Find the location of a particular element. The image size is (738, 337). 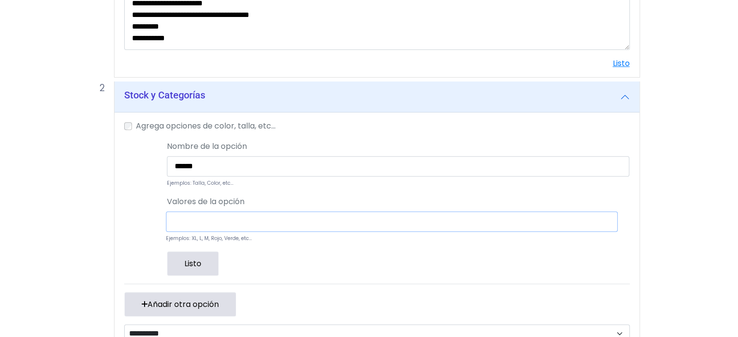

button: Añadir otra opción is located at coordinates (180, 304).